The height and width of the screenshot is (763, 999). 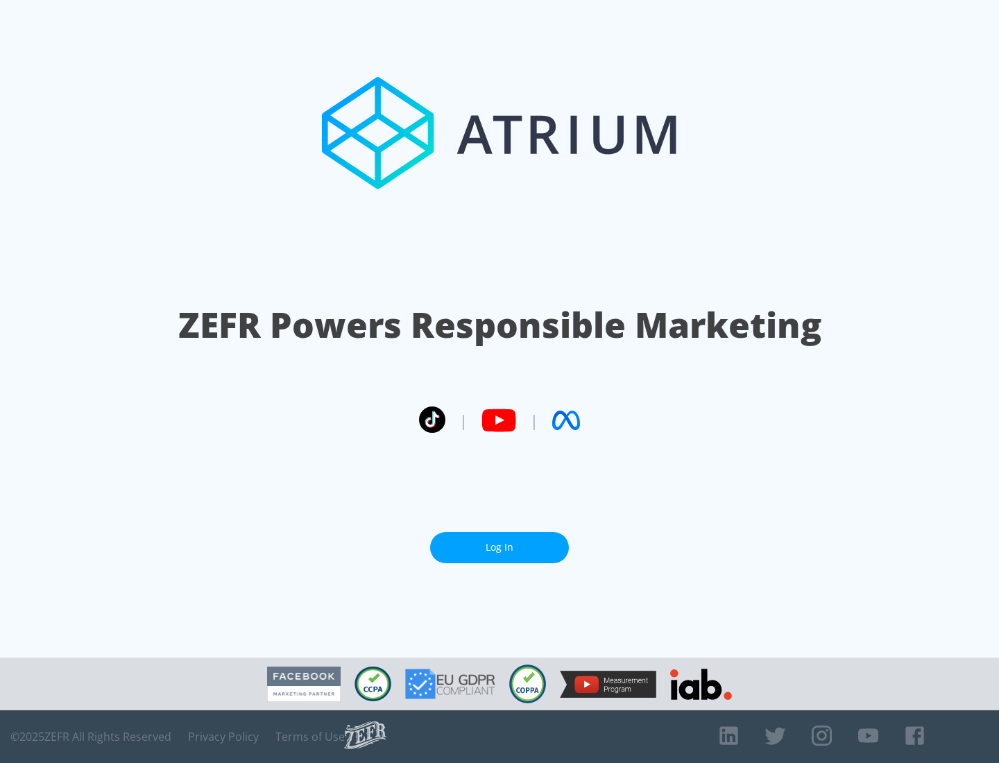 I want to click on img: COPPA Compliant, so click(x=527, y=684).